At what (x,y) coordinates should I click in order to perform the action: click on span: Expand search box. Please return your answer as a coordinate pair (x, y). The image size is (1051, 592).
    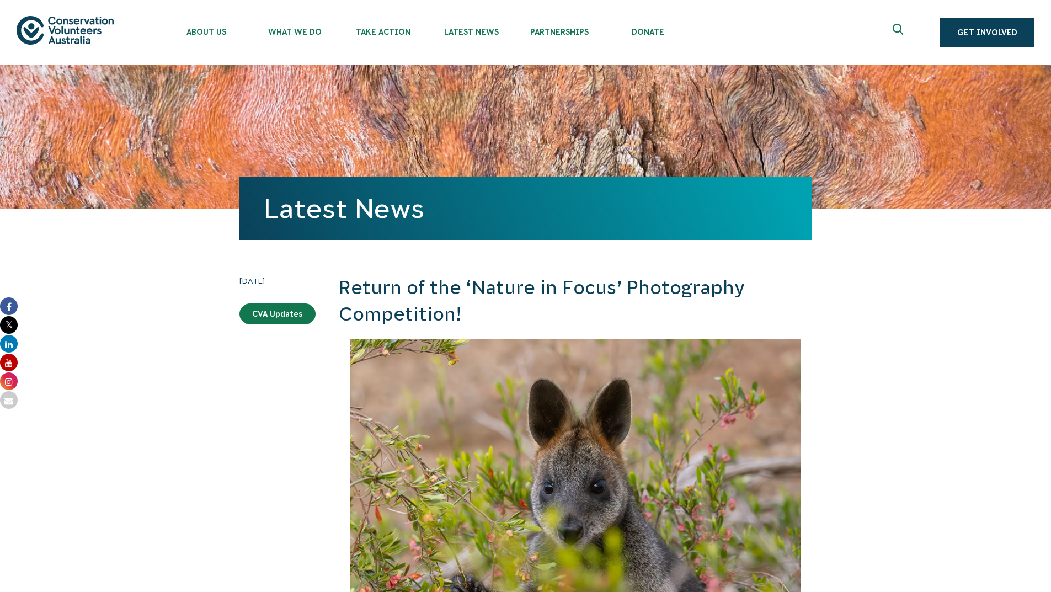
    Looking at the image, I should click on (899, 33).